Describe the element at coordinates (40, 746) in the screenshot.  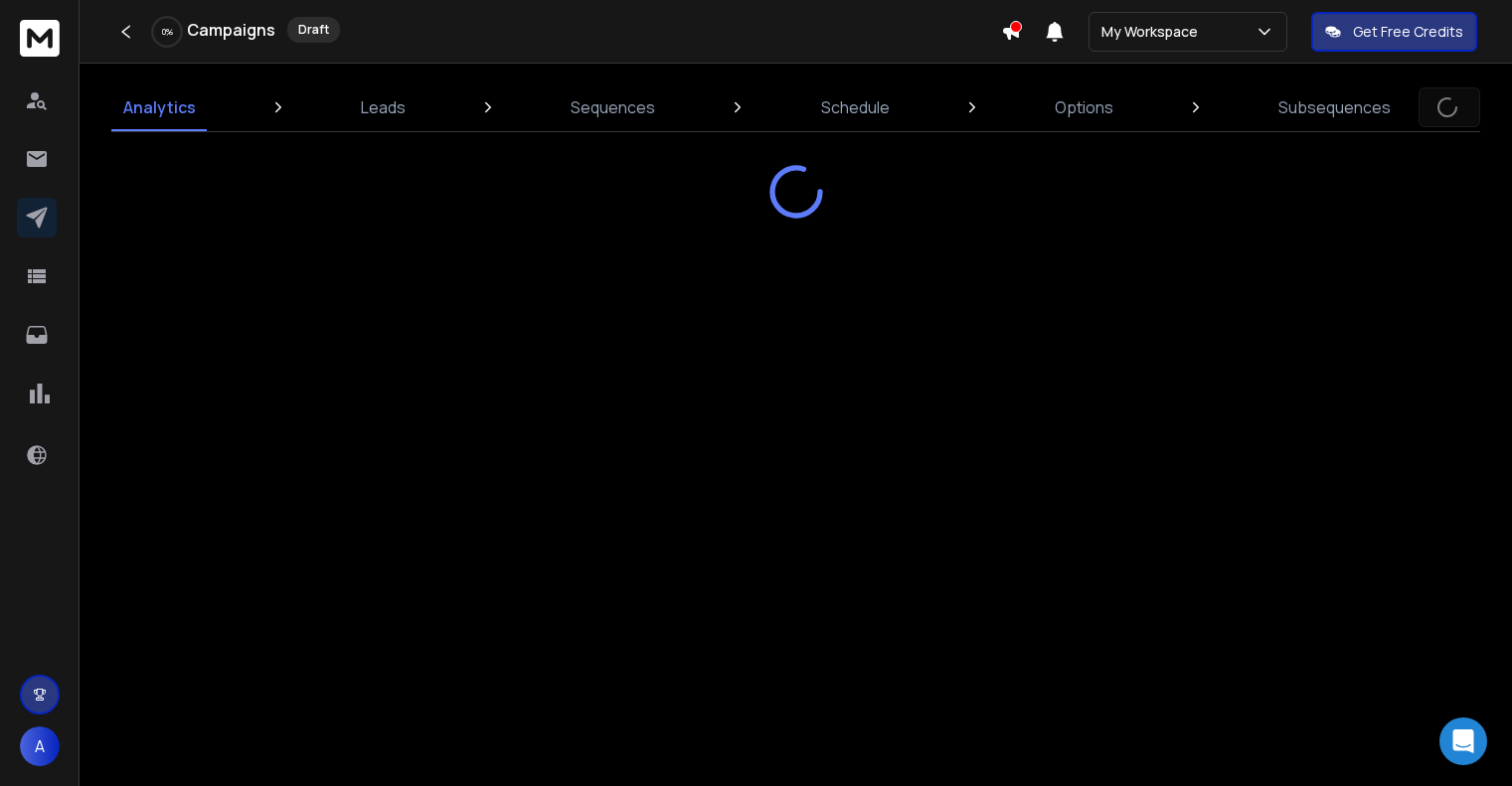
I see `span: A` at that location.